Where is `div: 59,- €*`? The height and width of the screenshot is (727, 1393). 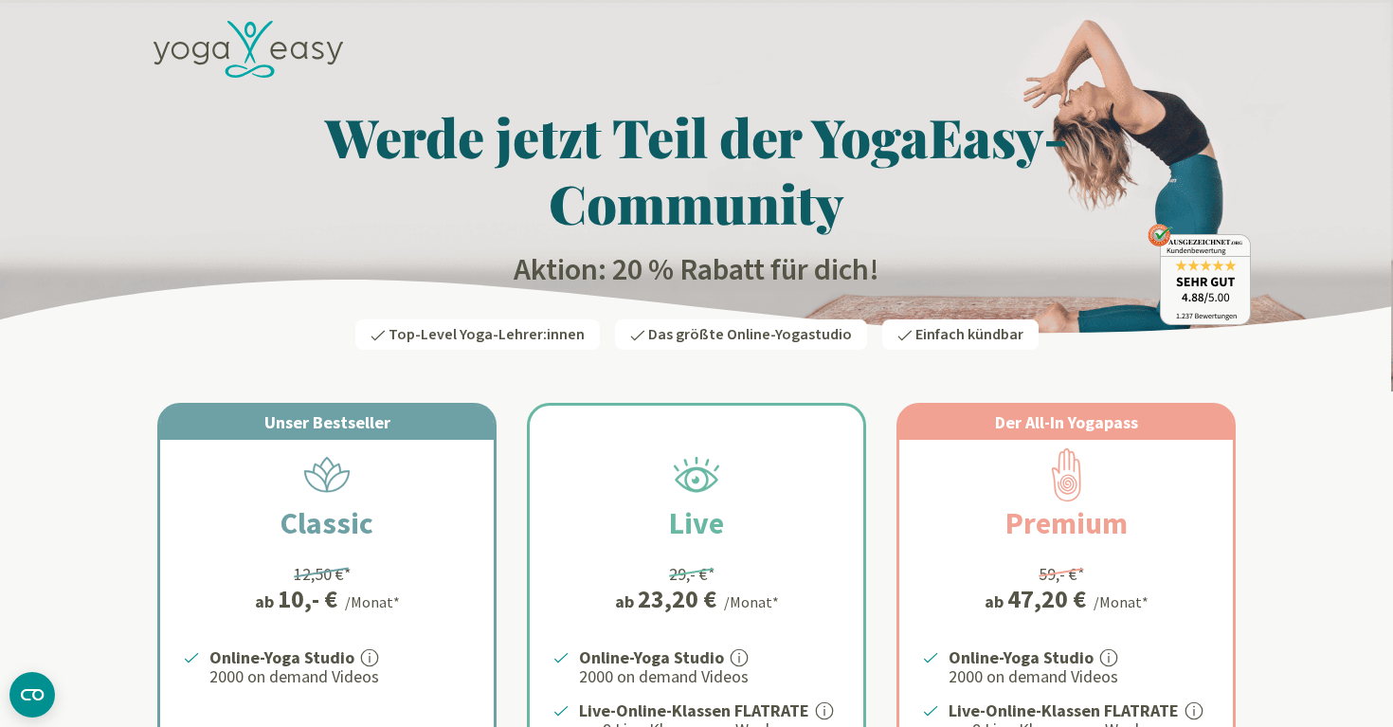 div: 59,- €* is located at coordinates (1061, 573).